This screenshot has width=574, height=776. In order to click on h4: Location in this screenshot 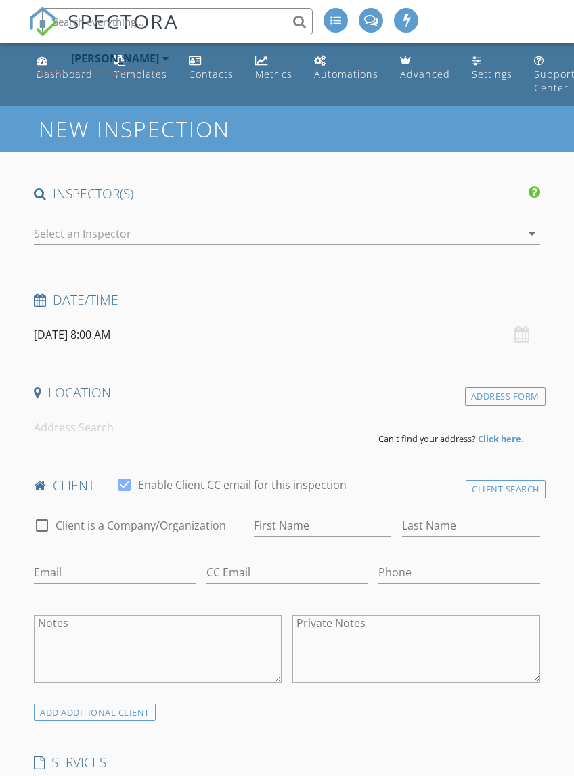, I will do `click(287, 393)`.